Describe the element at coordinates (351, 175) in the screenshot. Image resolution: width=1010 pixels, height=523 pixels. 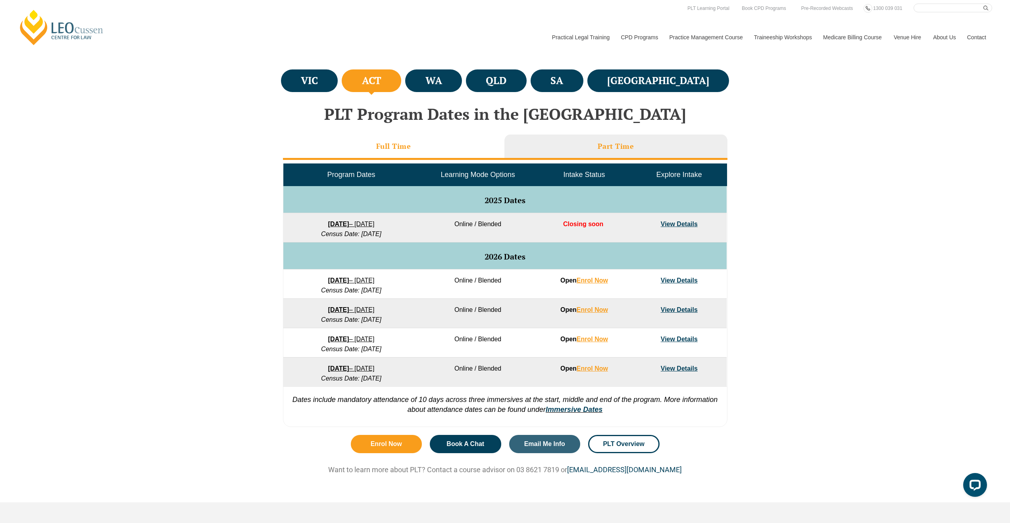
I see `span: Program Dates` at that location.